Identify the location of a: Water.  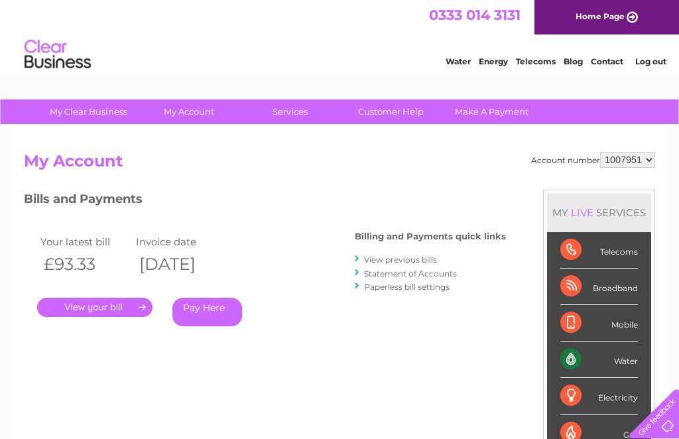
(458, 61).